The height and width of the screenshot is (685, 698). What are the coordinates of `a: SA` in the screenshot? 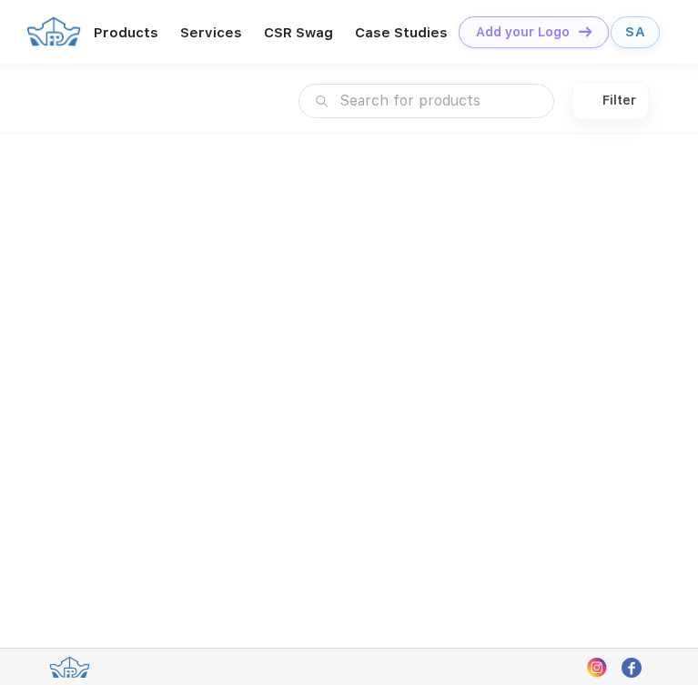 It's located at (635, 32).